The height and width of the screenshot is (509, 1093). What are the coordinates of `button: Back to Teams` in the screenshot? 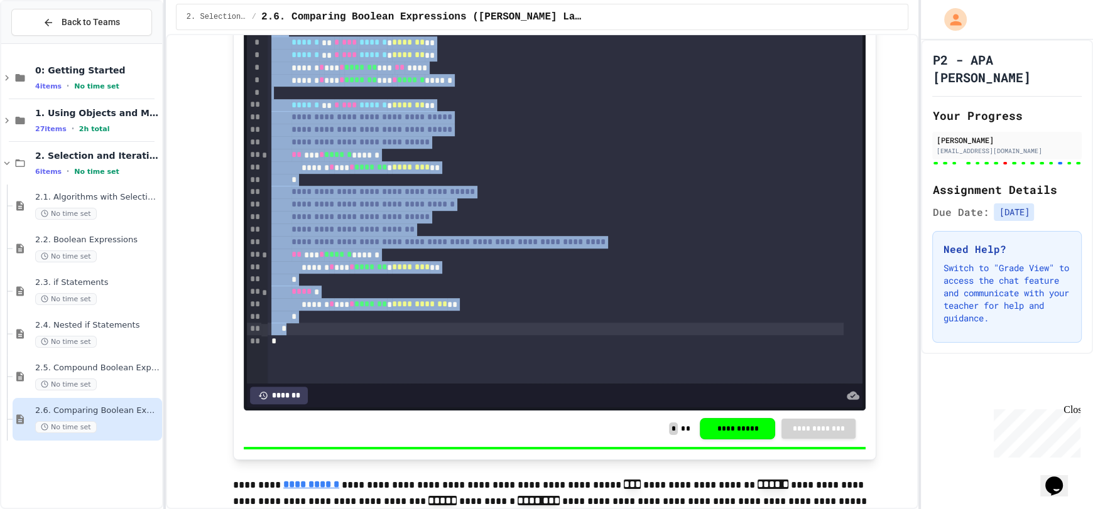 It's located at (82, 22).